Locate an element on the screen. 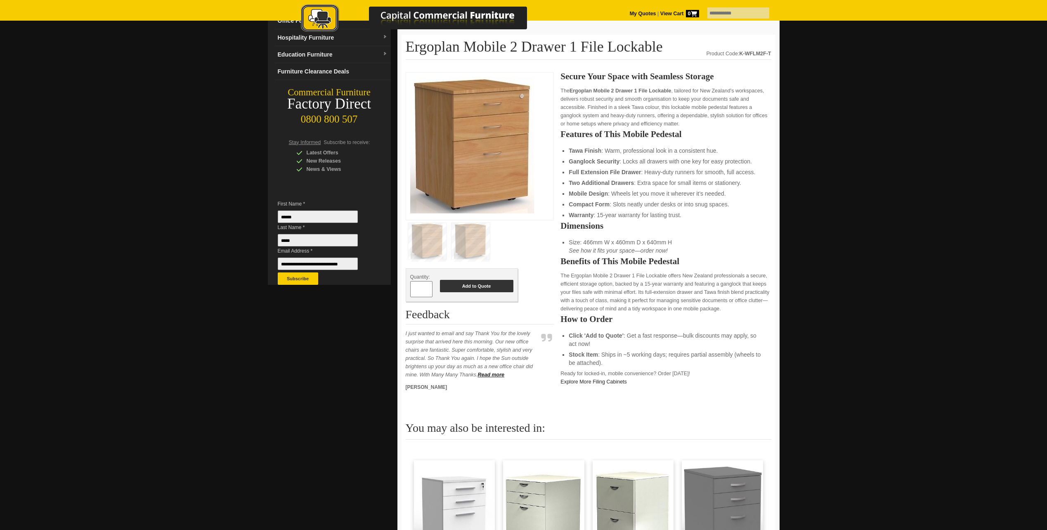 This screenshot has height=530, width=1047. a: View Cart0 is located at coordinates (679, 14).